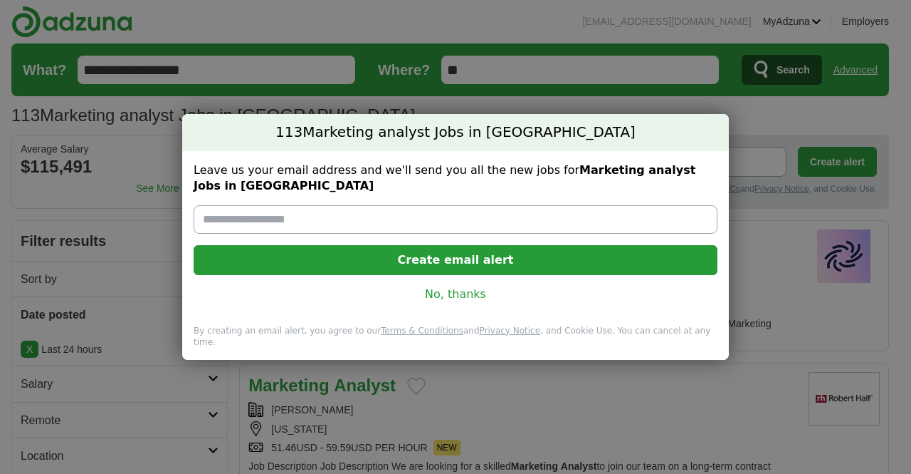 The width and height of the screenshot is (911, 474). Describe the element at coordinates (511, 330) in the screenshot. I see `a: Privacy Notice` at that location.